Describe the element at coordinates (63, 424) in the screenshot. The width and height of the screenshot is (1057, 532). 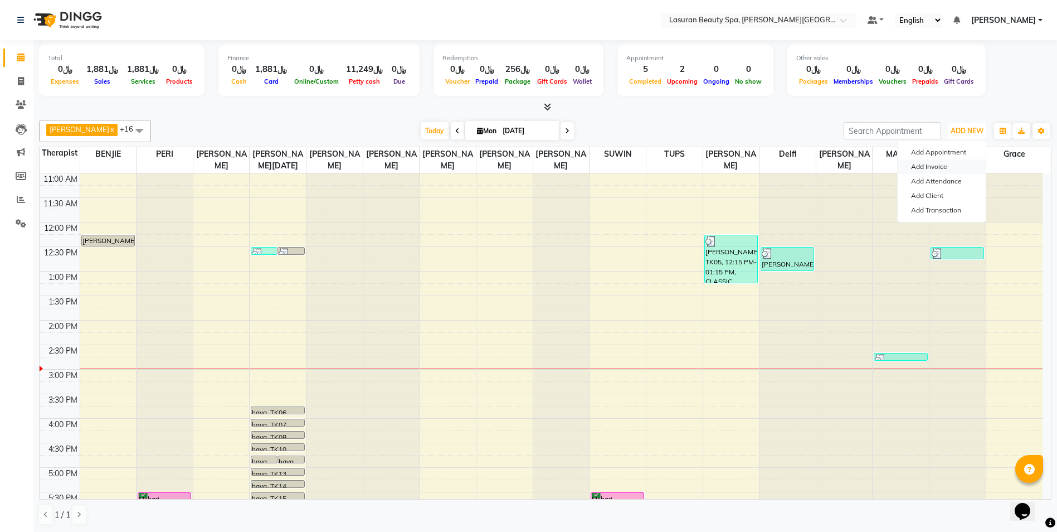
I see `div: 4:00 PM` at that location.